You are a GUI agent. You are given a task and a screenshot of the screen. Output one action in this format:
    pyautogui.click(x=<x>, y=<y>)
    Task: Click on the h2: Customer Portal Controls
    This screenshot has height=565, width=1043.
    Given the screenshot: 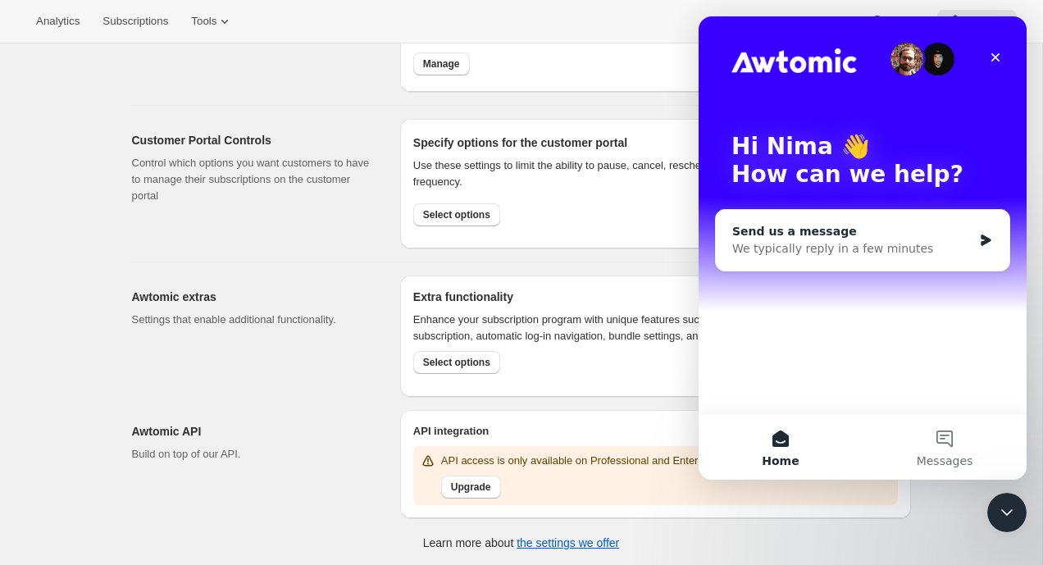 What is the action you would take?
    pyautogui.click(x=252, y=140)
    